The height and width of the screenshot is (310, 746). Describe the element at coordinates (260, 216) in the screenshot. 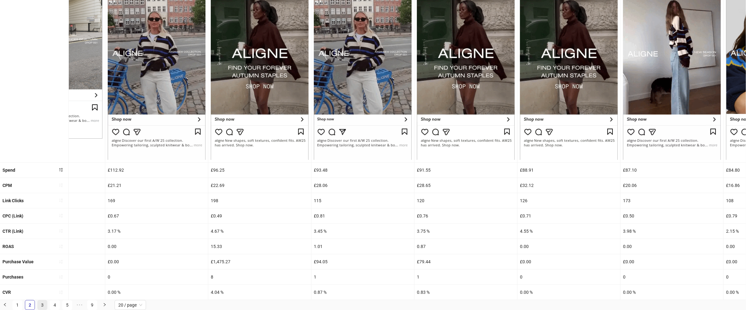

I see `div: £0.49` at that location.